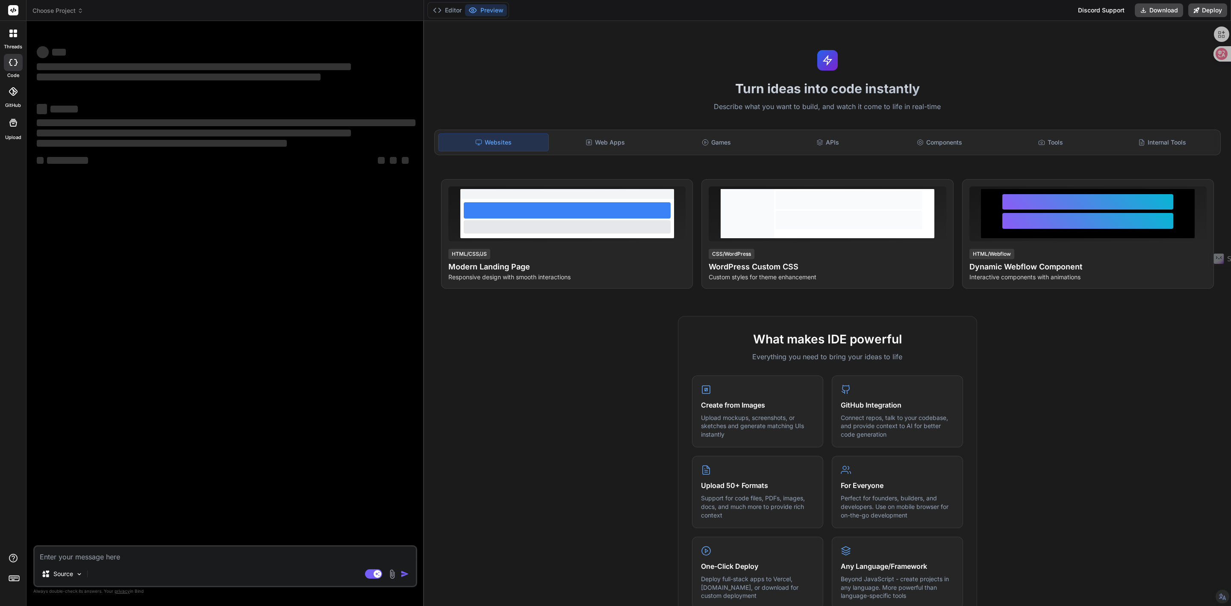 Image resolution: width=1231 pixels, height=606 pixels. Describe the element at coordinates (1088, 267) in the screenshot. I see `h4: Dynamic Webflow Component` at that location.